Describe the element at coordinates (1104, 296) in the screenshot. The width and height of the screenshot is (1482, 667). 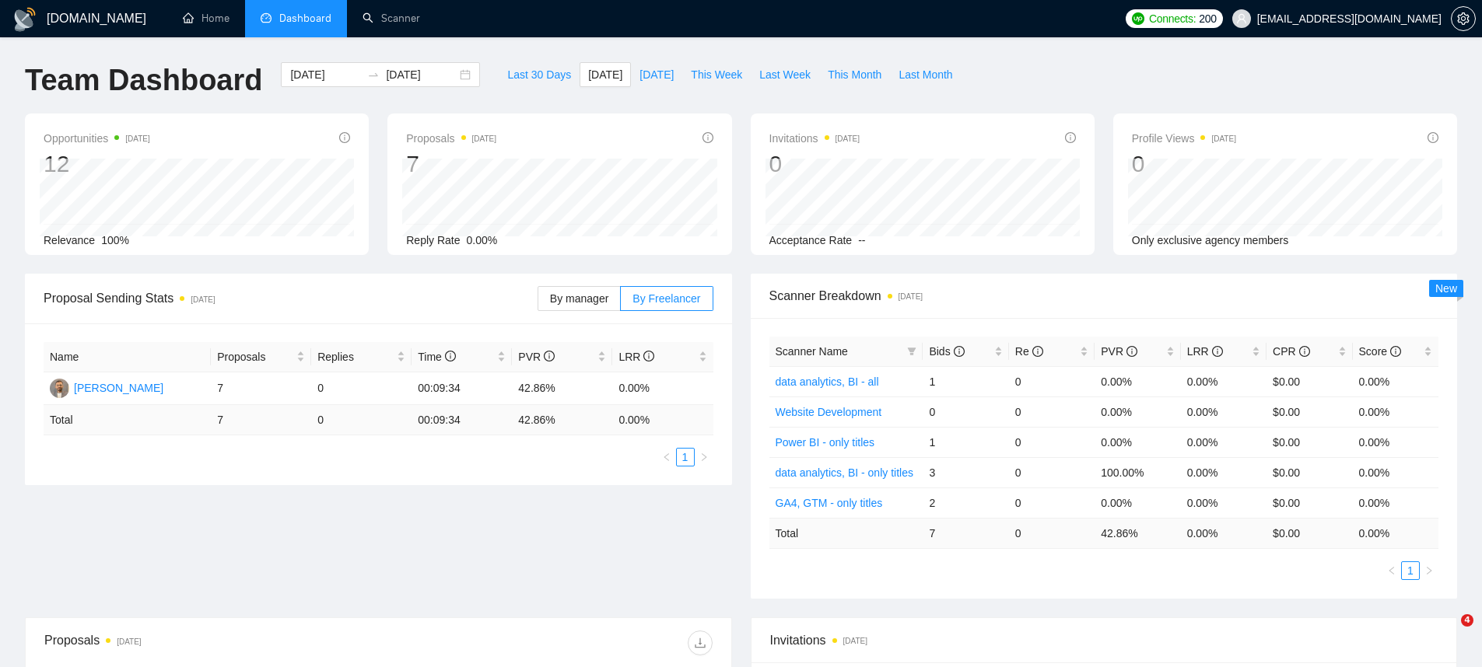
I see `span: Scanner Breakdown` at that location.